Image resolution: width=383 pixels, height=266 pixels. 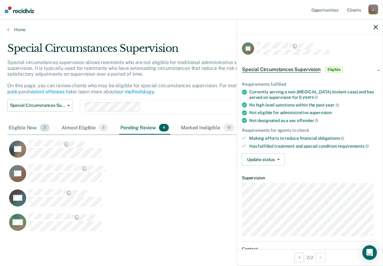 What do you see at coordinates (314, 146) in the screenshot?
I see `div: Has fulfilled treatment and special condition` at bounding box center [314, 146].